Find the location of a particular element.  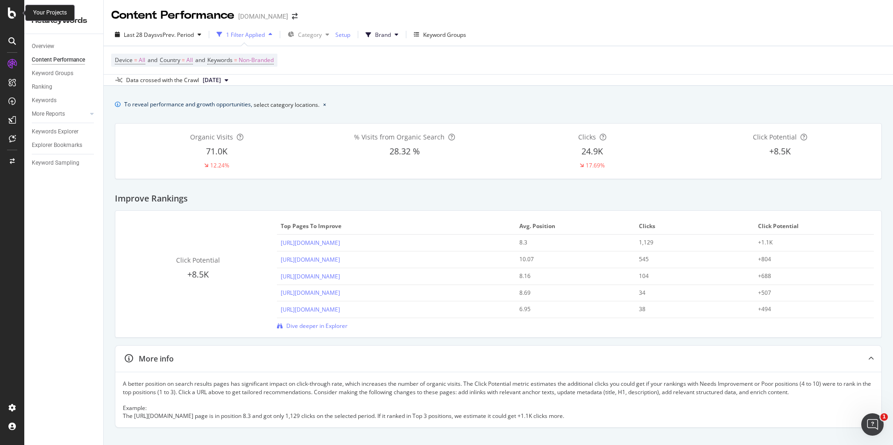

div: Ranking is located at coordinates (42, 87).